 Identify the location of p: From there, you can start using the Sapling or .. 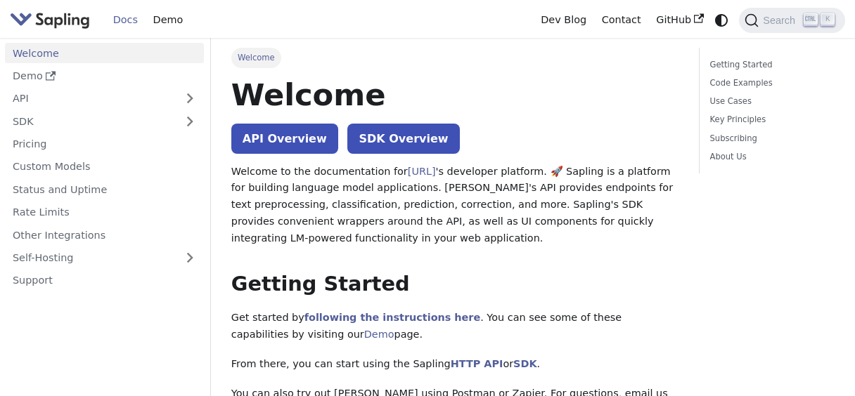
(455, 365).